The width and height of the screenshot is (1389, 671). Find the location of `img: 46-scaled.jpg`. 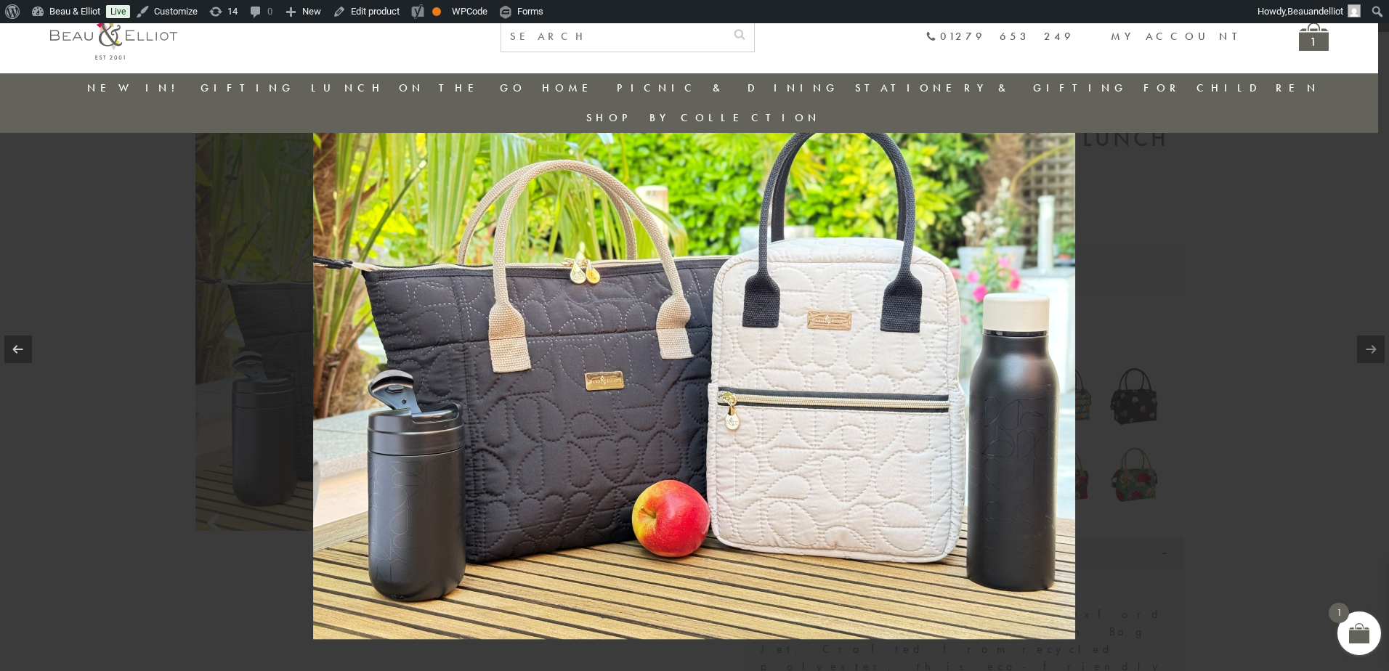

img: 46-scaled.jpg is located at coordinates (694, 336).